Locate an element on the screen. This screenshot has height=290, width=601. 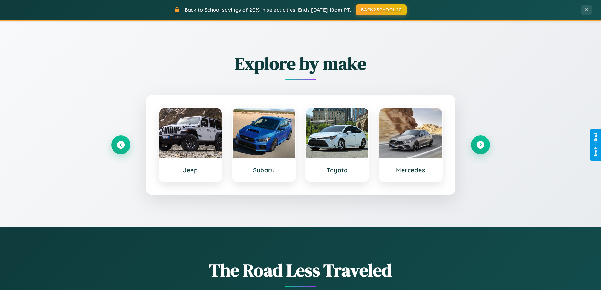
button: BACK2SCHOOL20 is located at coordinates (381, 10).